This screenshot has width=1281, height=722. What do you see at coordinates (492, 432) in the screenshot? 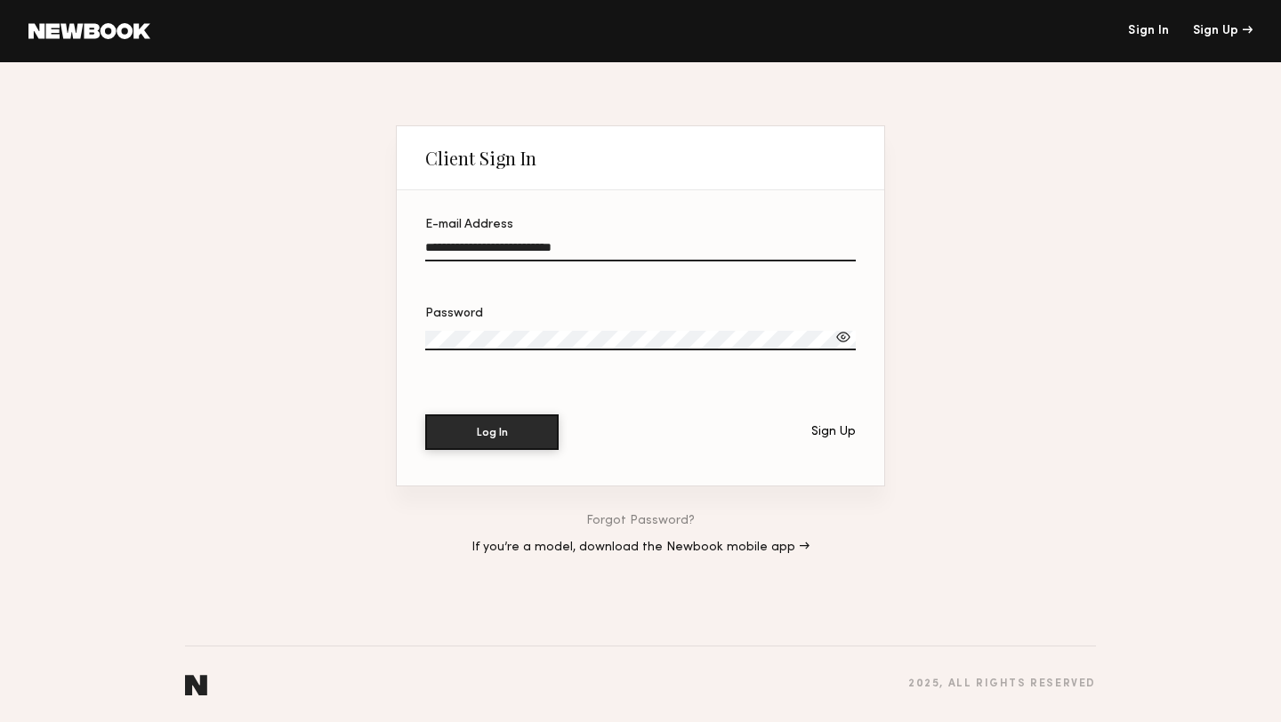
I see `button: Log In` at bounding box center [492, 432].